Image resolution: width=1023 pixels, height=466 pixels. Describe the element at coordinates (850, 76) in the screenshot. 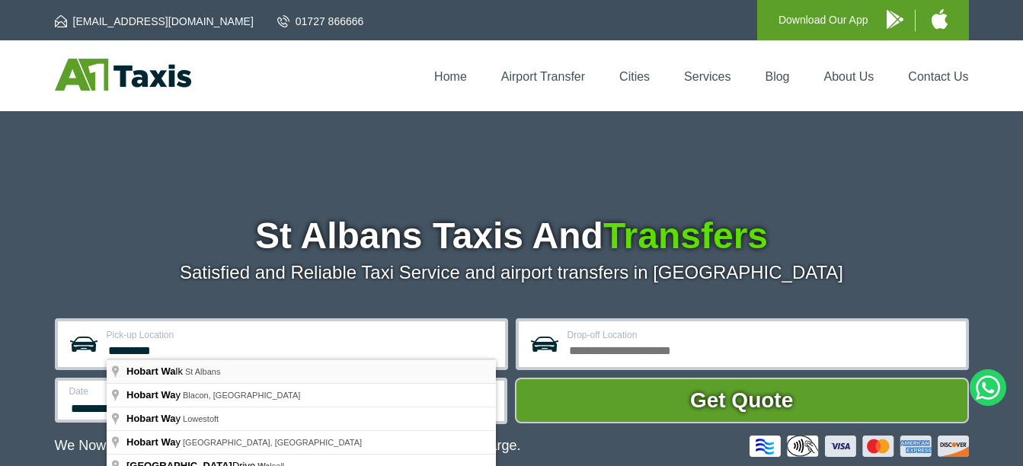

I see `a: About Us` at that location.